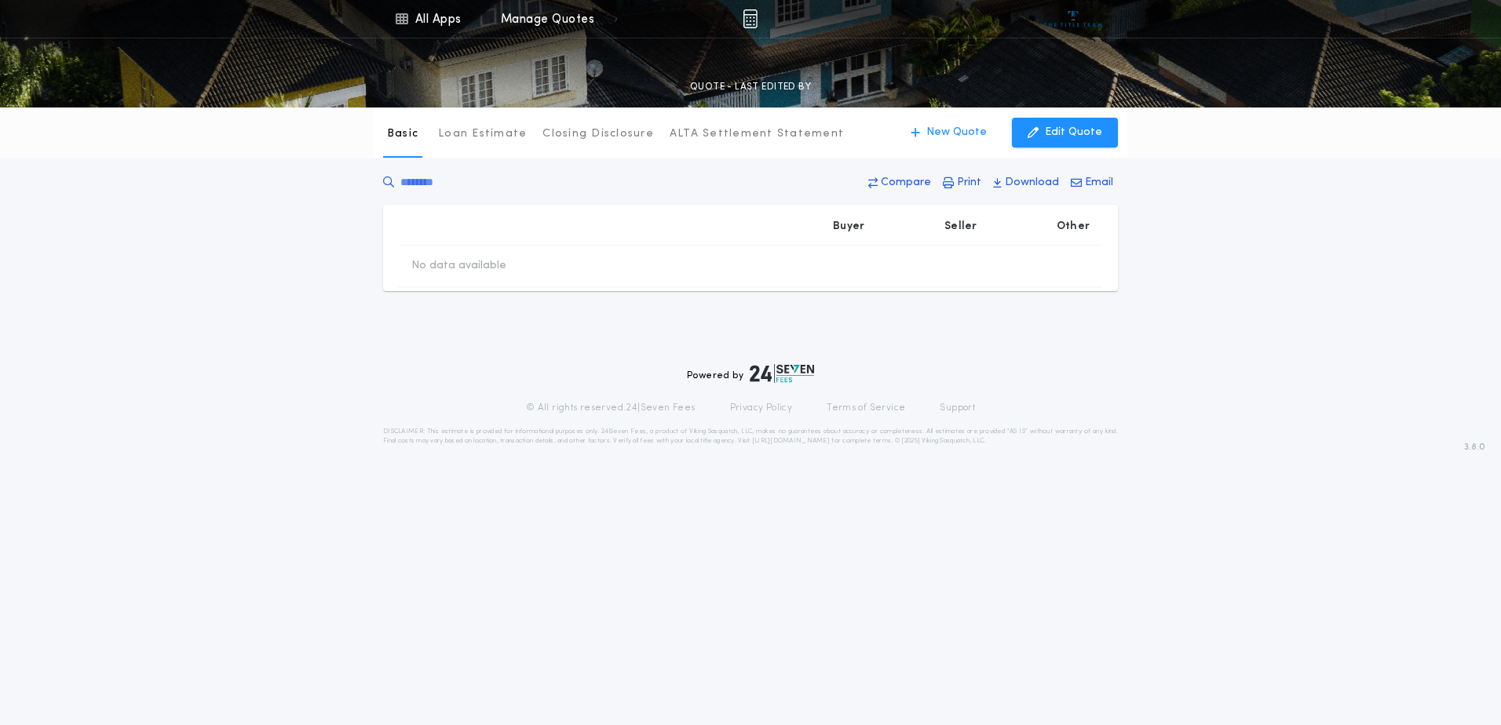 The width and height of the screenshot is (1501, 725). Describe the element at coordinates (1073, 227) in the screenshot. I see `p: Other` at that location.